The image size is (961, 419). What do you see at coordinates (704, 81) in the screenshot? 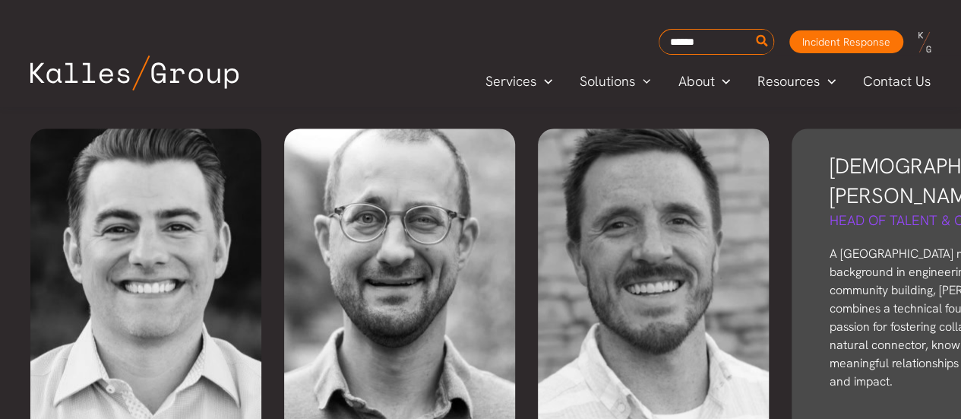
I see `a: AboutMenu Toggle` at bounding box center [704, 81].